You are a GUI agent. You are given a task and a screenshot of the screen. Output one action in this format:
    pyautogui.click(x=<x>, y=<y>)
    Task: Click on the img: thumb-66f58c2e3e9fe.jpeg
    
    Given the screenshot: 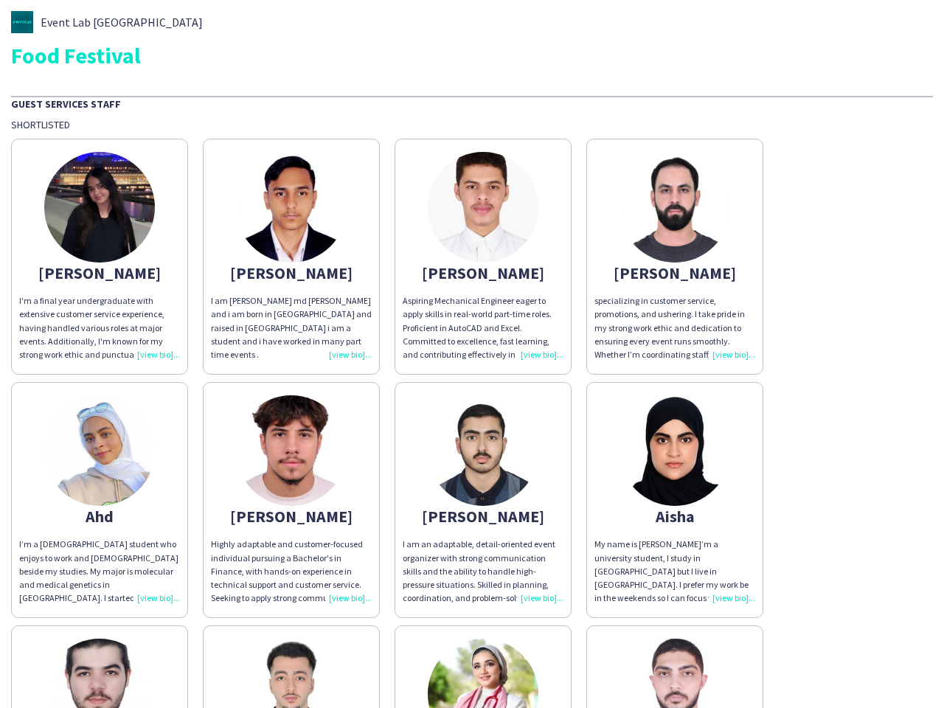 What is the action you would take?
    pyautogui.click(x=675, y=451)
    